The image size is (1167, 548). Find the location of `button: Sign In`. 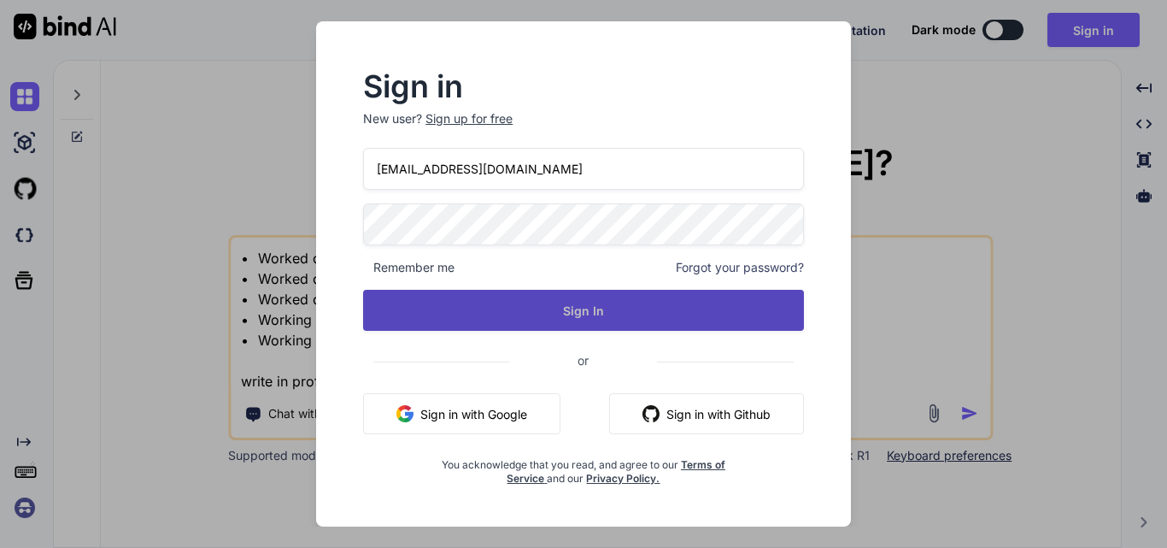

button: Sign In is located at coordinates (584, 310).